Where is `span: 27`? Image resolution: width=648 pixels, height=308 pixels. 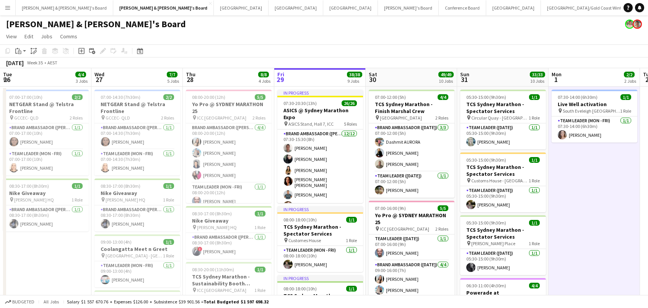
span: 27 is located at coordinates (99, 79).